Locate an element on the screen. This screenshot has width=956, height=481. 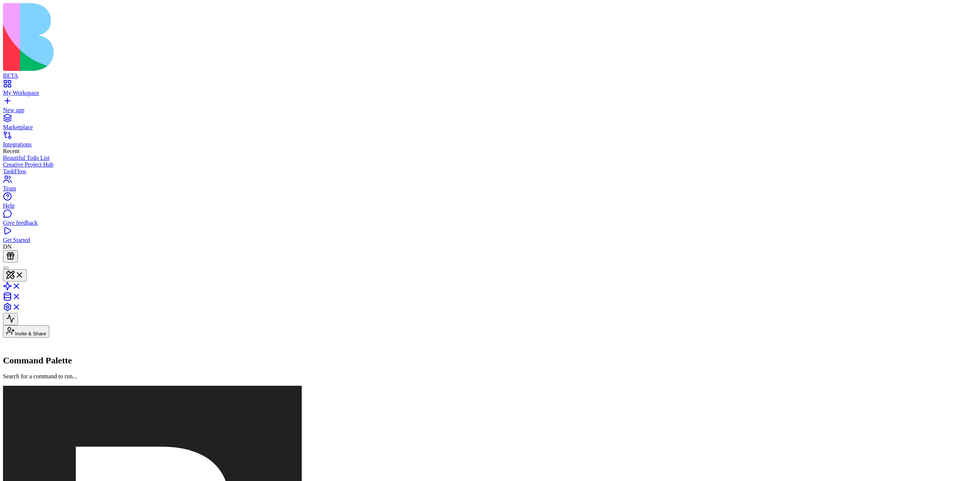
a: Creative Project Hub is located at coordinates (478, 165).